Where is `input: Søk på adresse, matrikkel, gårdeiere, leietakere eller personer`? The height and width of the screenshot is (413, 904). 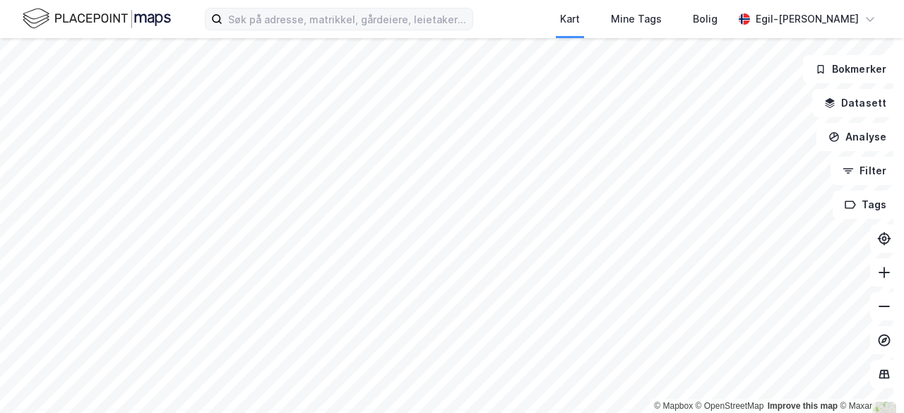 input: Søk på adresse, matrikkel, gårdeiere, leietakere eller personer is located at coordinates (348, 19).